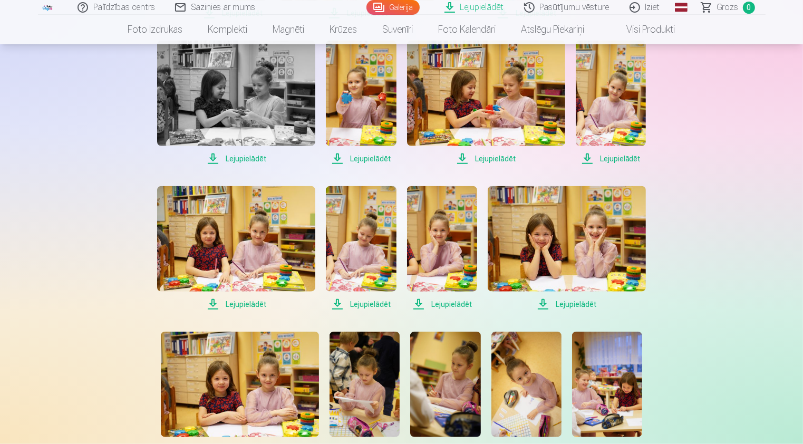 This screenshot has width=803, height=444. Describe the element at coordinates (749, 7) in the screenshot. I see `span: 0` at that location.